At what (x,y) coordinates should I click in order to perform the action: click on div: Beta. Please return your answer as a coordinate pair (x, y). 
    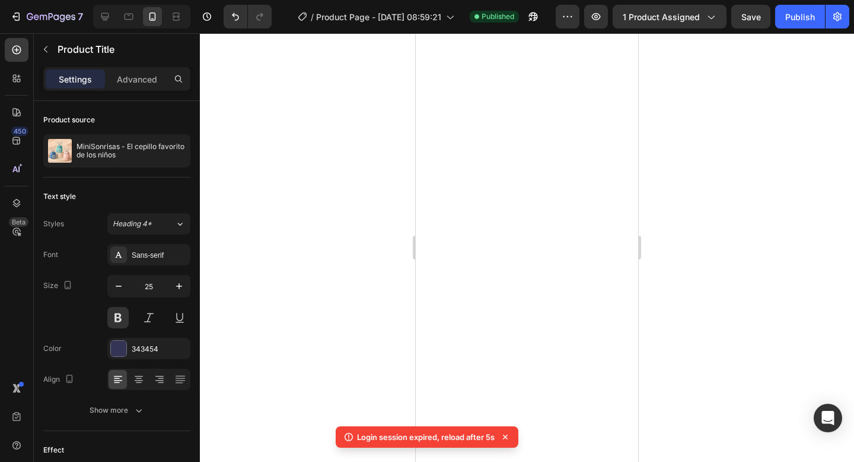
    Looking at the image, I should click on (18, 222).